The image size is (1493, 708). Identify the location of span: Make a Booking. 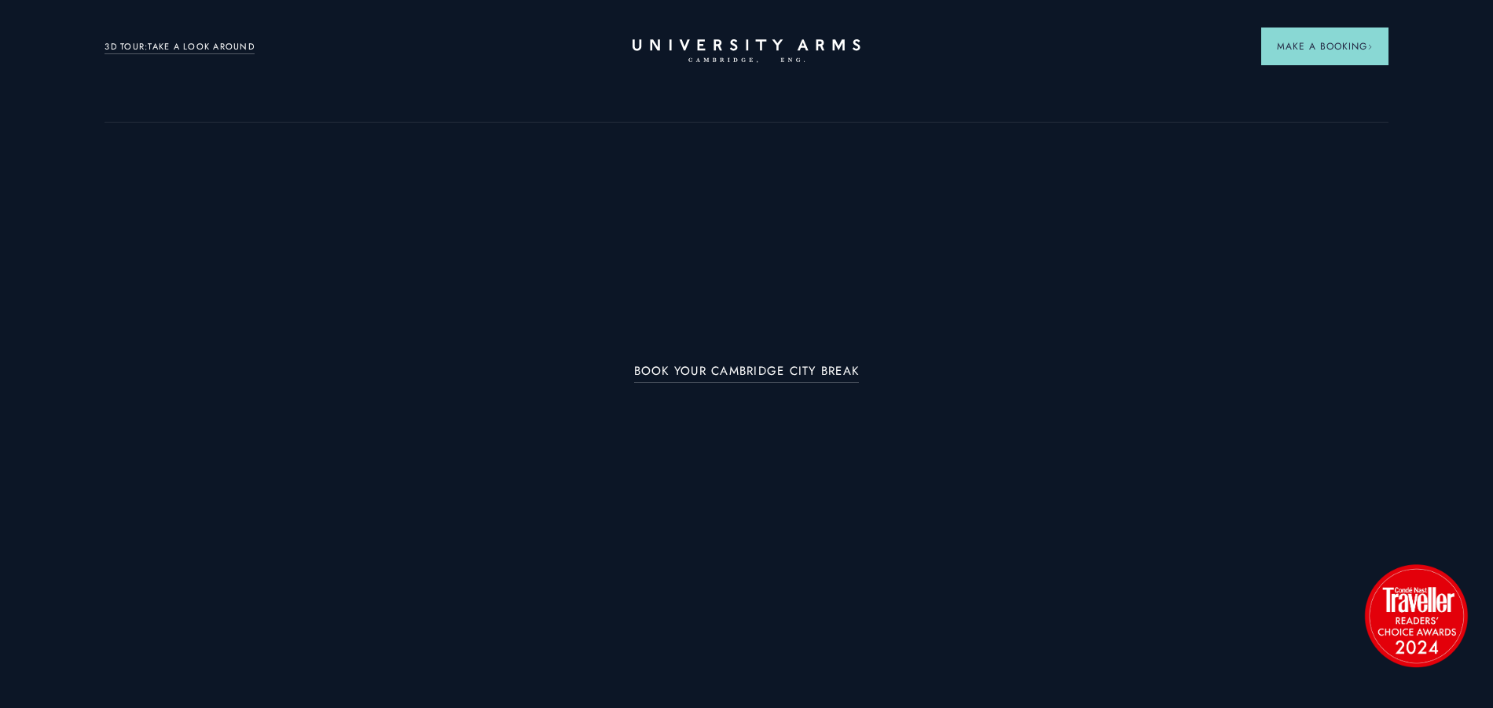
(1325, 46).